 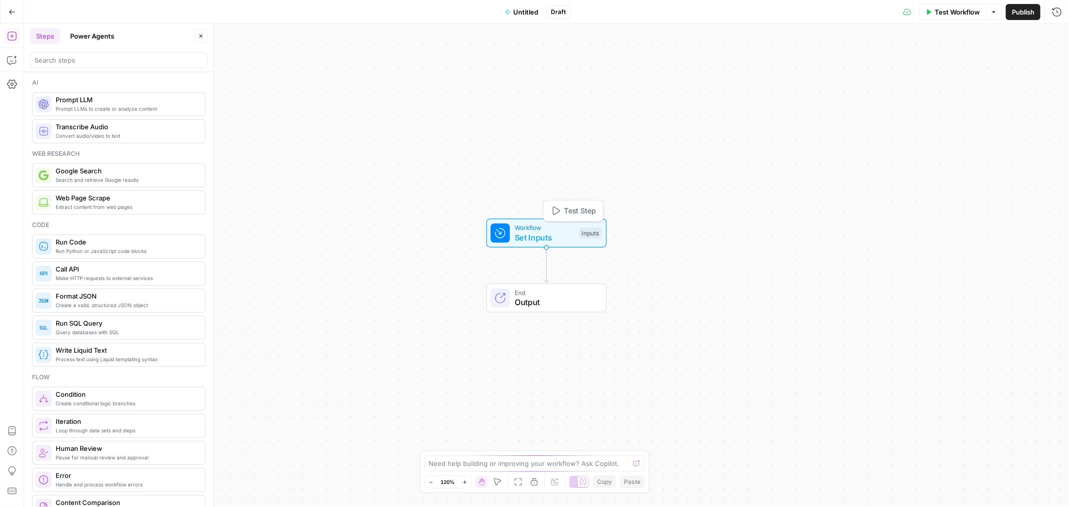 I want to click on span: Make HTTP requests to external services, so click(x=126, y=278).